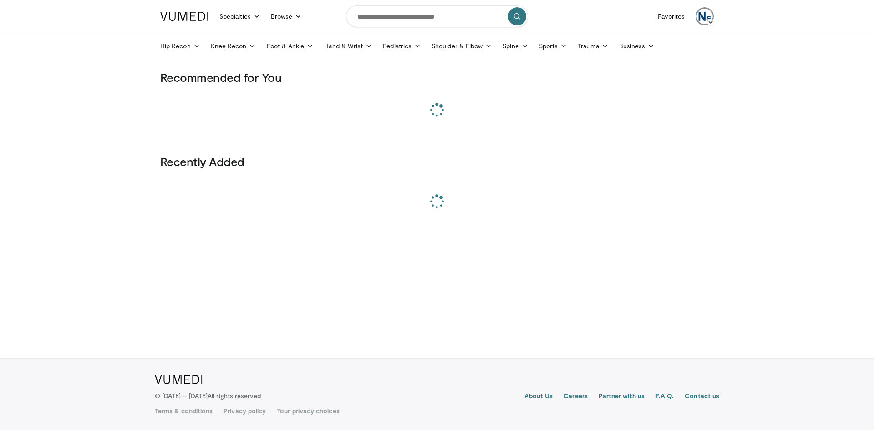 The image size is (874, 430). I want to click on a: Sports, so click(553, 46).